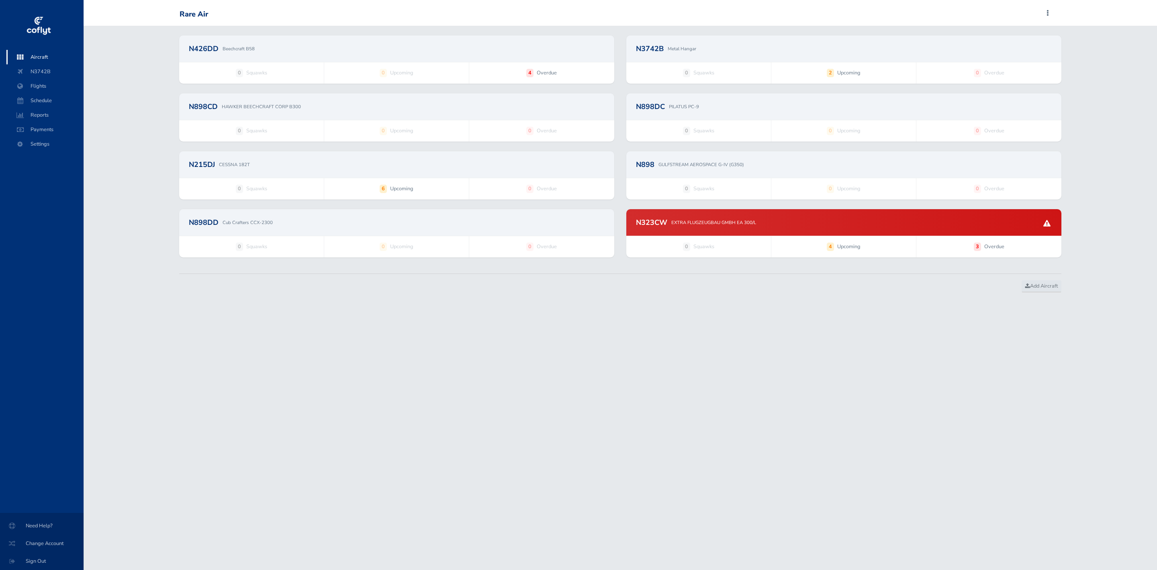 This screenshot has height=570, width=1157. I want to click on span: Add Aircraft, so click(1042, 286).